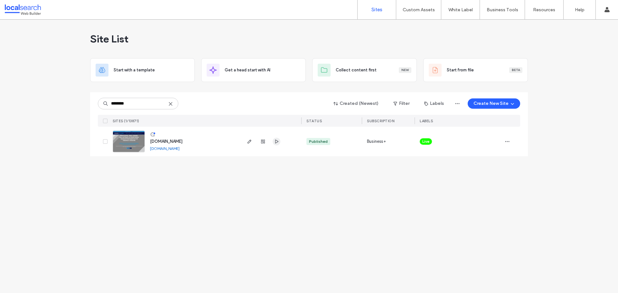 This screenshot has width=618, height=293. Describe the element at coordinates (21, 7) in the screenshot. I see `span: Help` at that location.